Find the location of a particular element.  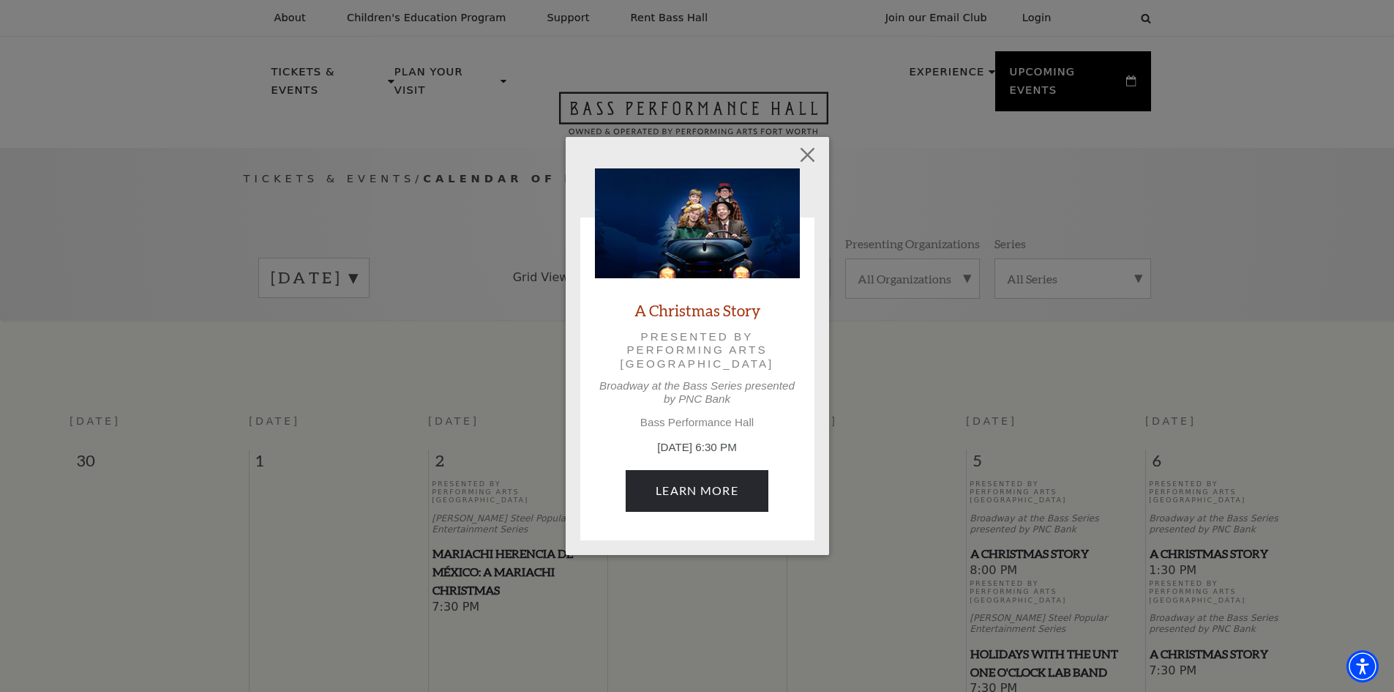

img: A Christmas Story is located at coordinates (697, 223).